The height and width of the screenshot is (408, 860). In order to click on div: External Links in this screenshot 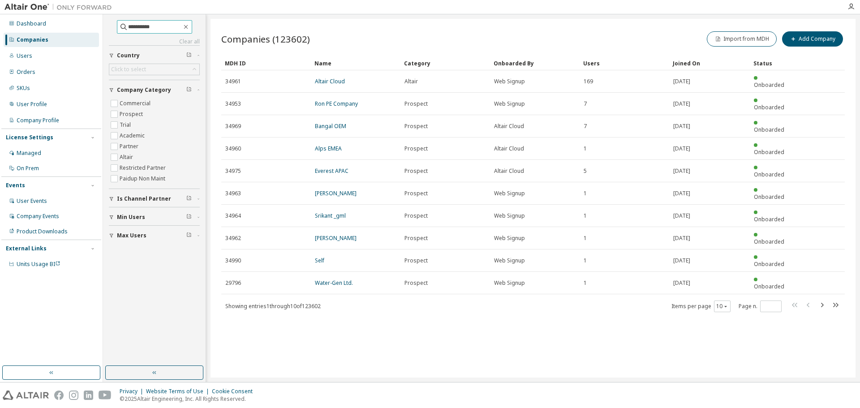, I will do `click(26, 249)`.